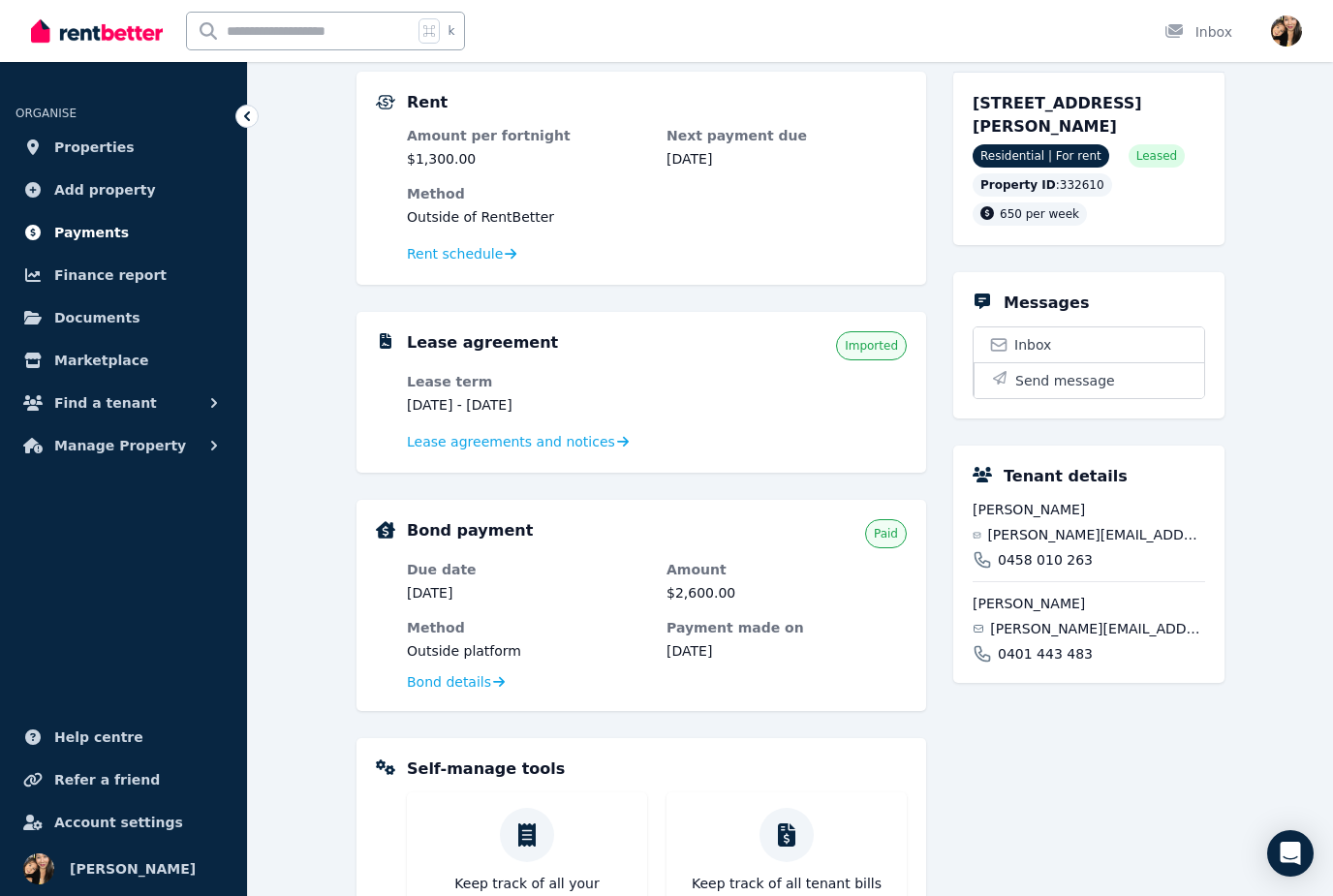  I want to click on h5: Lease agreement, so click(482, 343).